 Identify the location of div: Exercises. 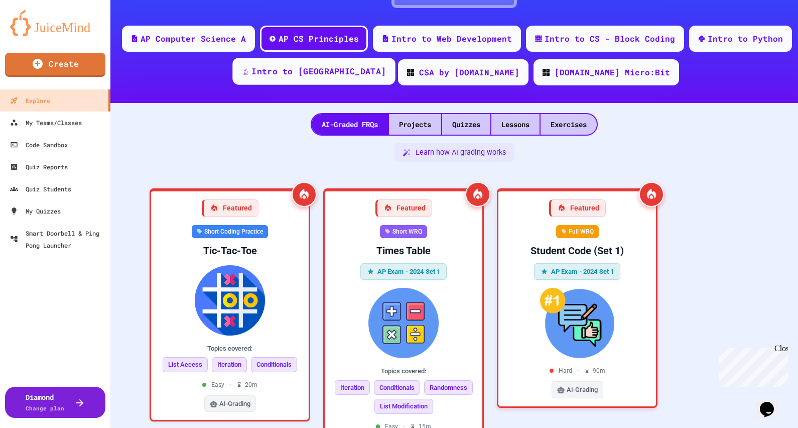
(569, 124).